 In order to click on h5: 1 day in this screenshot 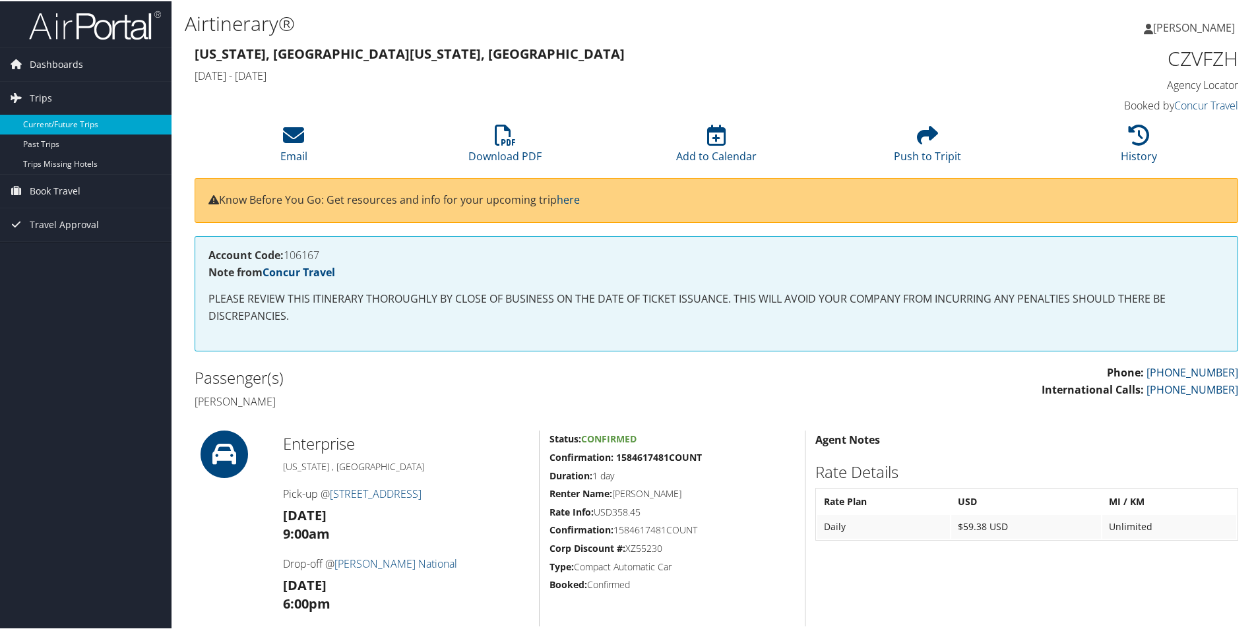, I will do `click(672, 475)`.